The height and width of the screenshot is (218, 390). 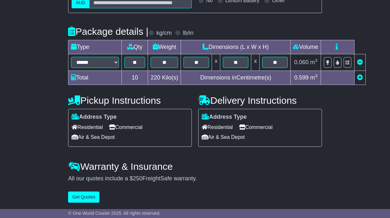 What do you see at coordinates (235, 78) in the screenshot?
I see `td: Dimensions in Centimetre(s)` at bounding box center [235, 78].